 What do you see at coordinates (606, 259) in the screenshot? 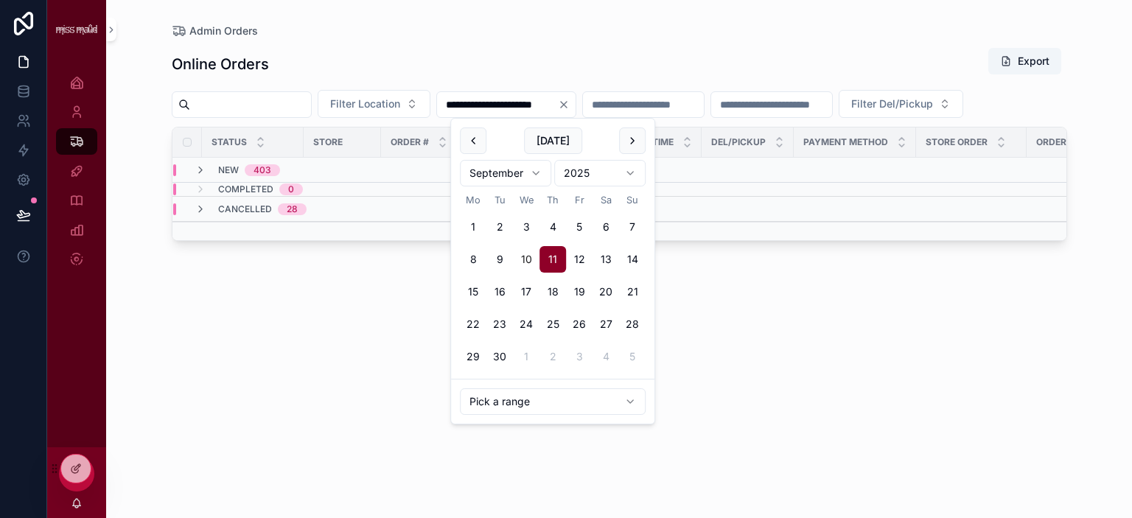
I see `button: Saturday, 13 September 2025` at bounding box center [606, 259].